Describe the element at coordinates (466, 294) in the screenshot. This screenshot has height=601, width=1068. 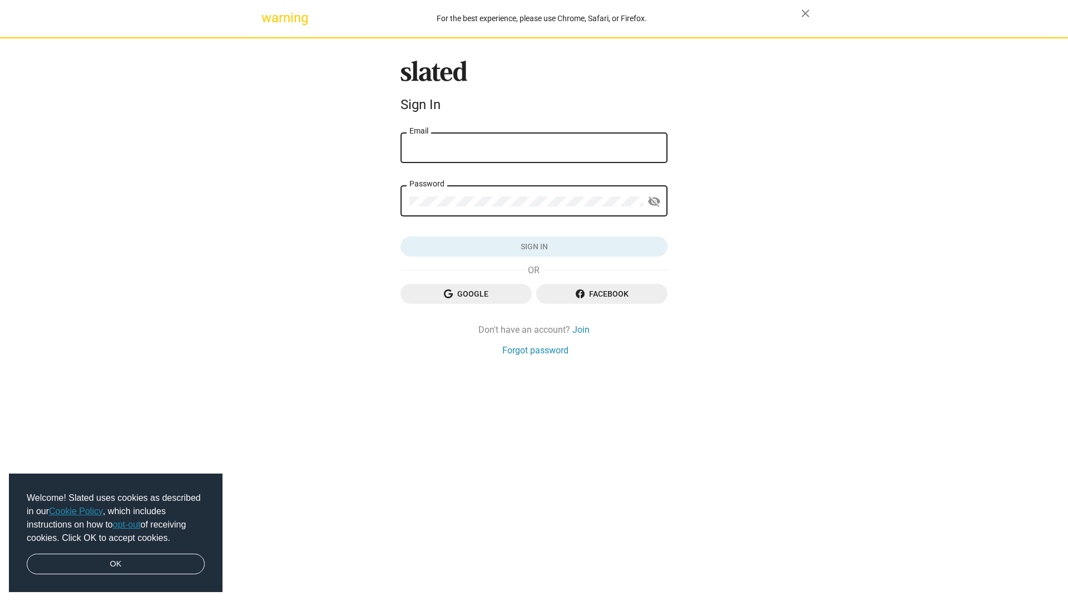
I see `button: Google` at that location.